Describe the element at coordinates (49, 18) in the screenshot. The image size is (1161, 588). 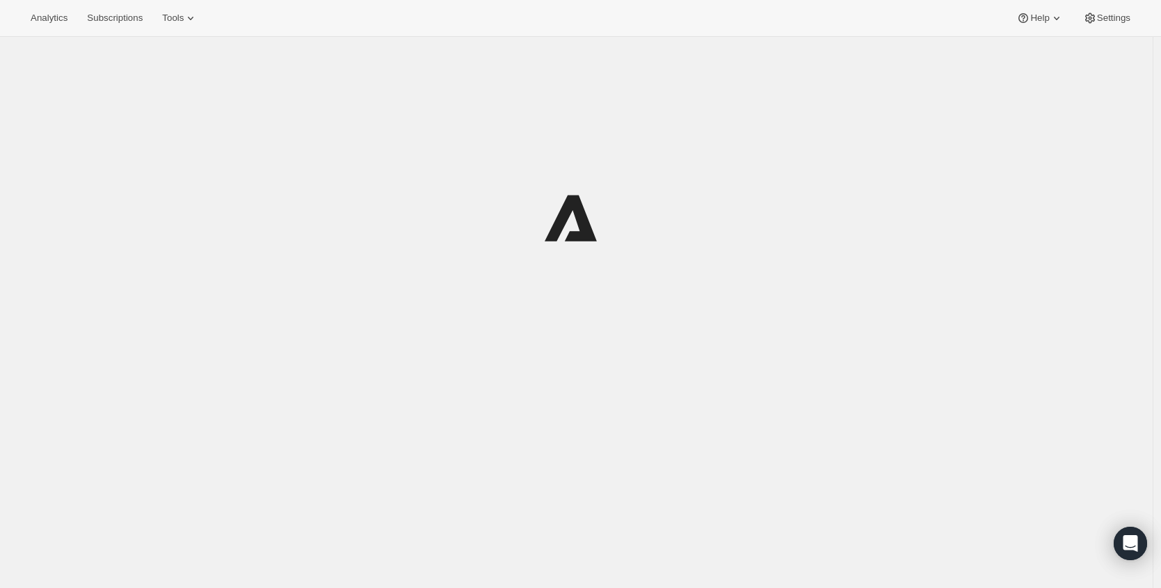
I see `button: Analytics` at that location.